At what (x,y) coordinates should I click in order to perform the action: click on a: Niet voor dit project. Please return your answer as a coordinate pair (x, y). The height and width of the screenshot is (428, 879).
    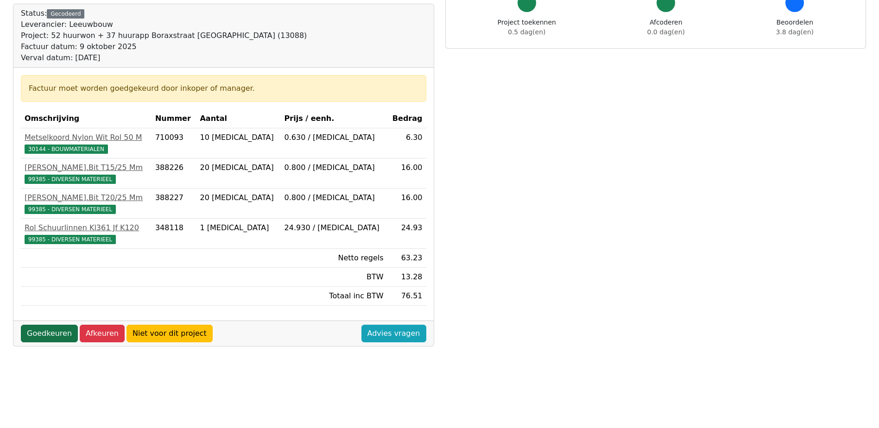
    Looking at the image, I should click on (170, 334).